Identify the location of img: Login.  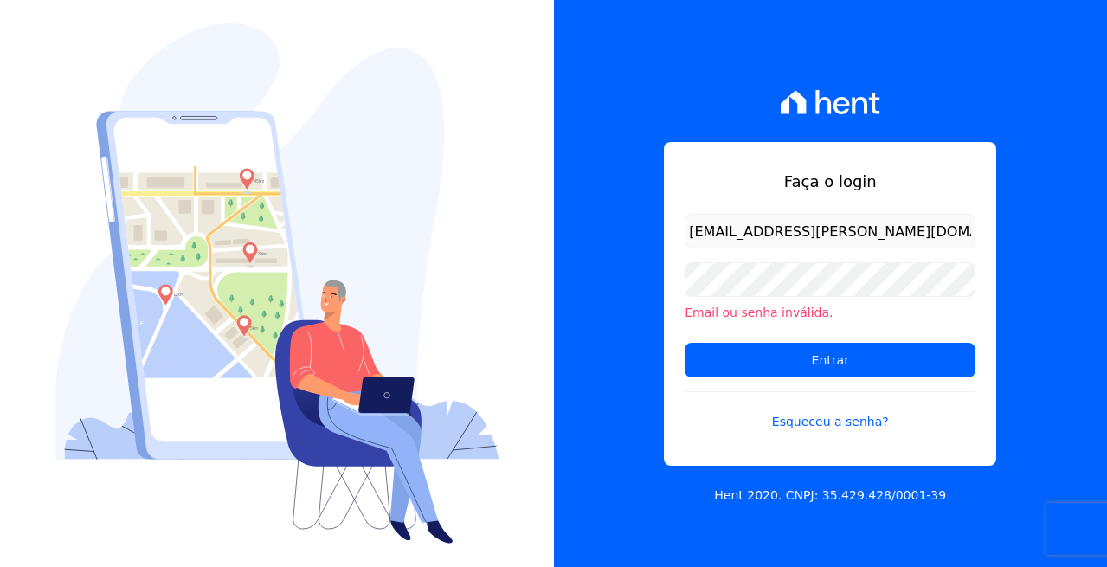
(277, 283).